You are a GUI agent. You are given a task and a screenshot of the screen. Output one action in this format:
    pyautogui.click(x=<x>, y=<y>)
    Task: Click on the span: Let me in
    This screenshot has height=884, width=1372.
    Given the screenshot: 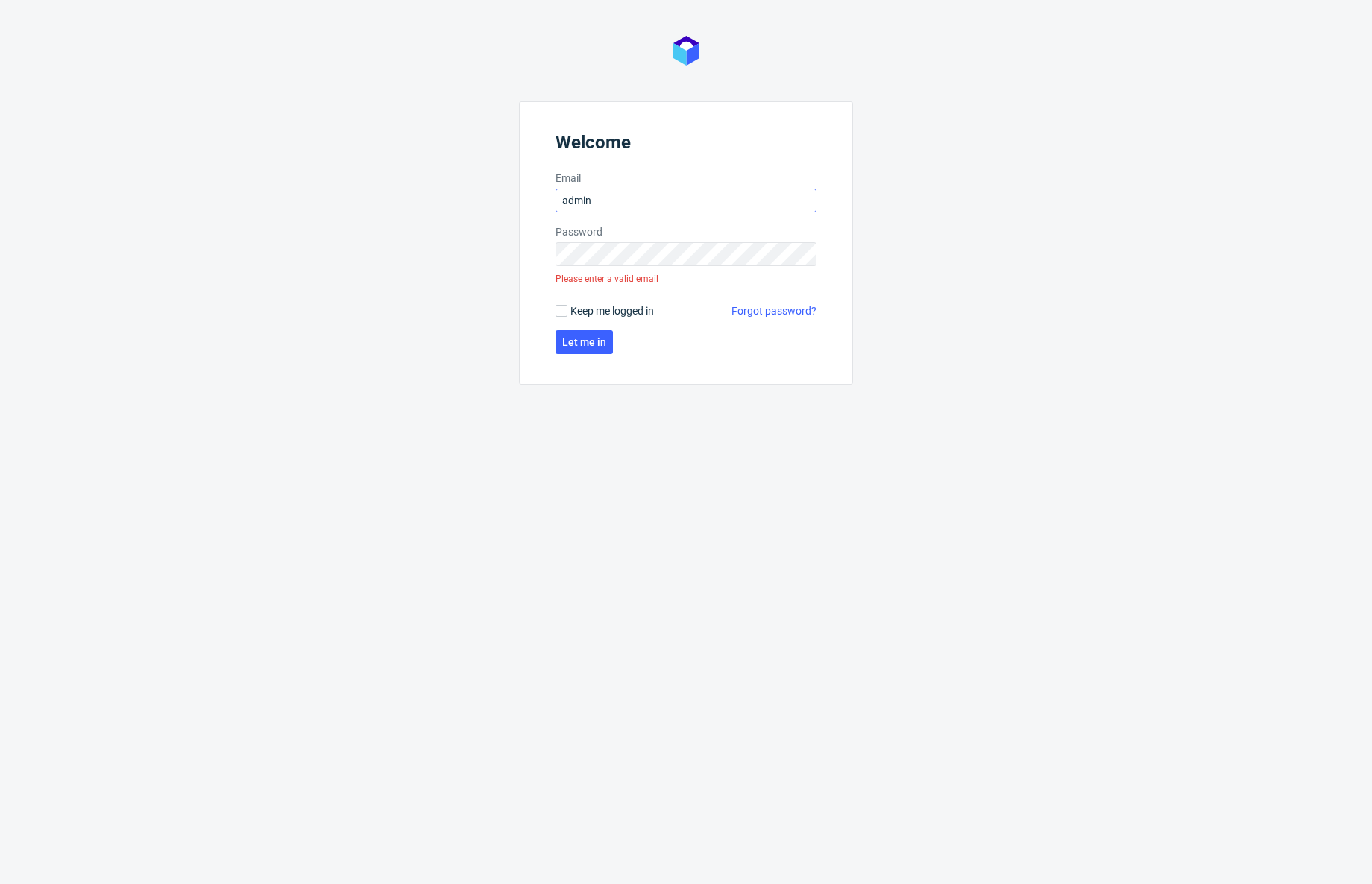 What is the action you would take?
    pyautogui.click(x=584, y=342)
    